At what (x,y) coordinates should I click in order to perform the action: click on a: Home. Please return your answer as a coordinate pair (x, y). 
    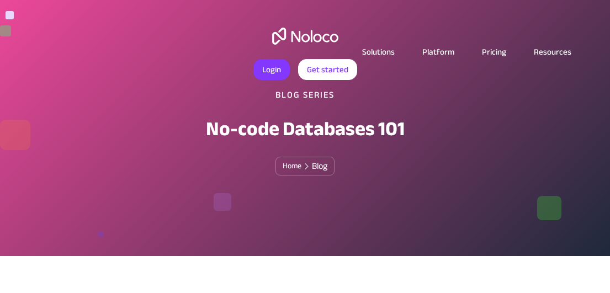
    Looking at the image, I should click on (292, 166).